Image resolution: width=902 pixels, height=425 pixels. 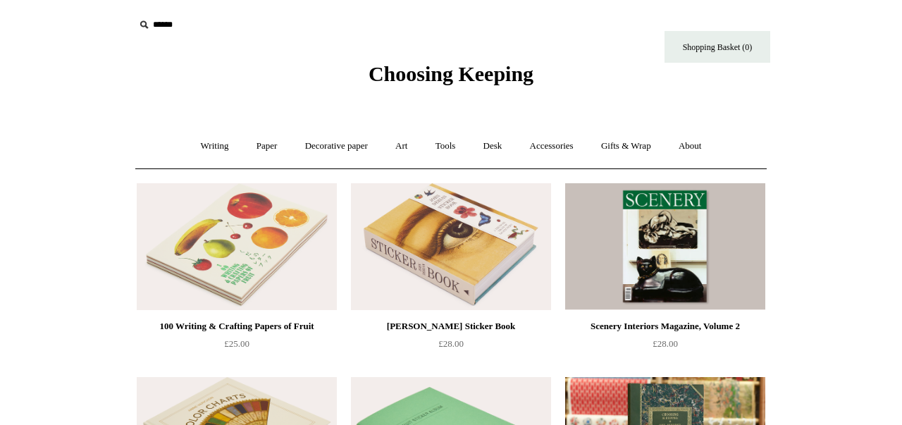 What do you see at coordinates (237, 343) in the screenshot?
I see `span: £25.00` at bounding box center [237, 343].